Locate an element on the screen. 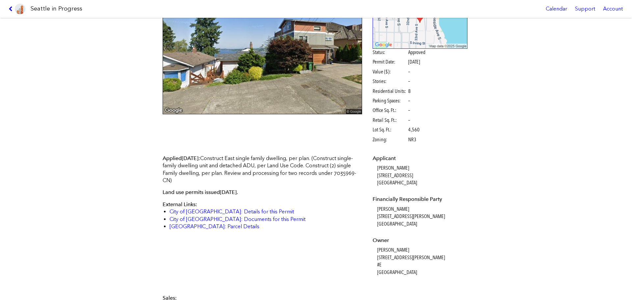 This screenshot has width=632, height=300. span: NR3 is located at coordinates (412, 140).